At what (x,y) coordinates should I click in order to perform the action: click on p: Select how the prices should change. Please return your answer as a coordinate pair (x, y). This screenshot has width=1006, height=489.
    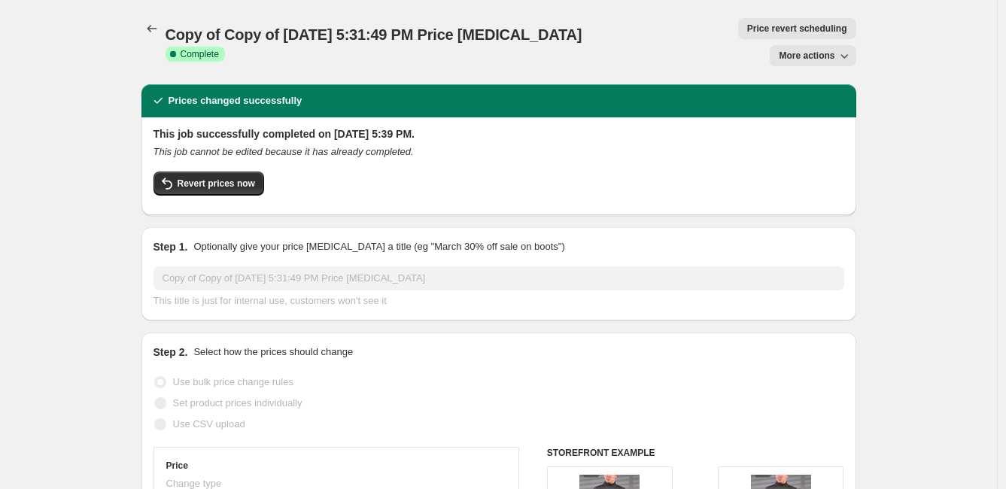
    Looking at the image, I should click on (273, 352).